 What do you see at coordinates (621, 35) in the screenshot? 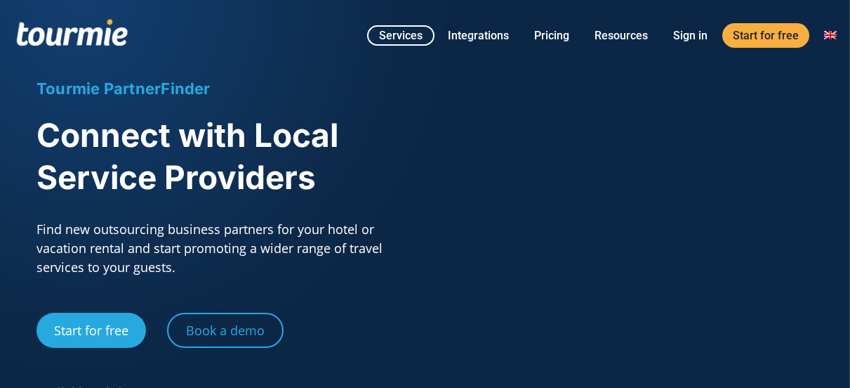
I see `a: Resources` at bounding box center [621, 35].